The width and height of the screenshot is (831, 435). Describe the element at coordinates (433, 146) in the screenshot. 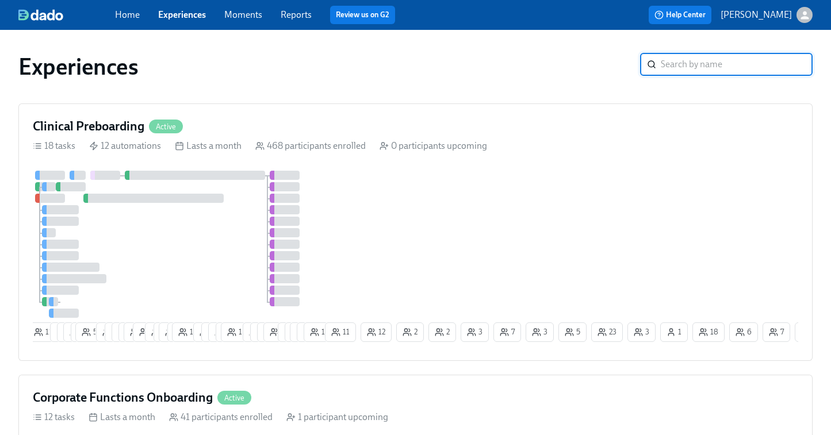

I see `div: 0 participants upcoming` at that location.